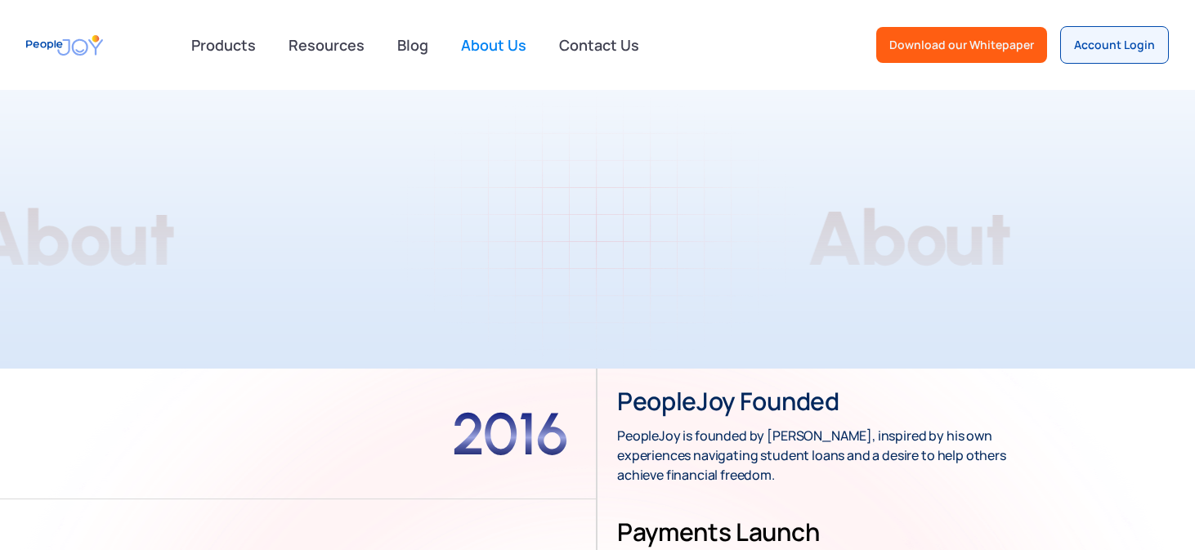 This screenshot has height=550, width=1195. What do you see at coordinates (494, 45) in the screenshot?
I see `a: About Us` at bounding box center [494, 45].